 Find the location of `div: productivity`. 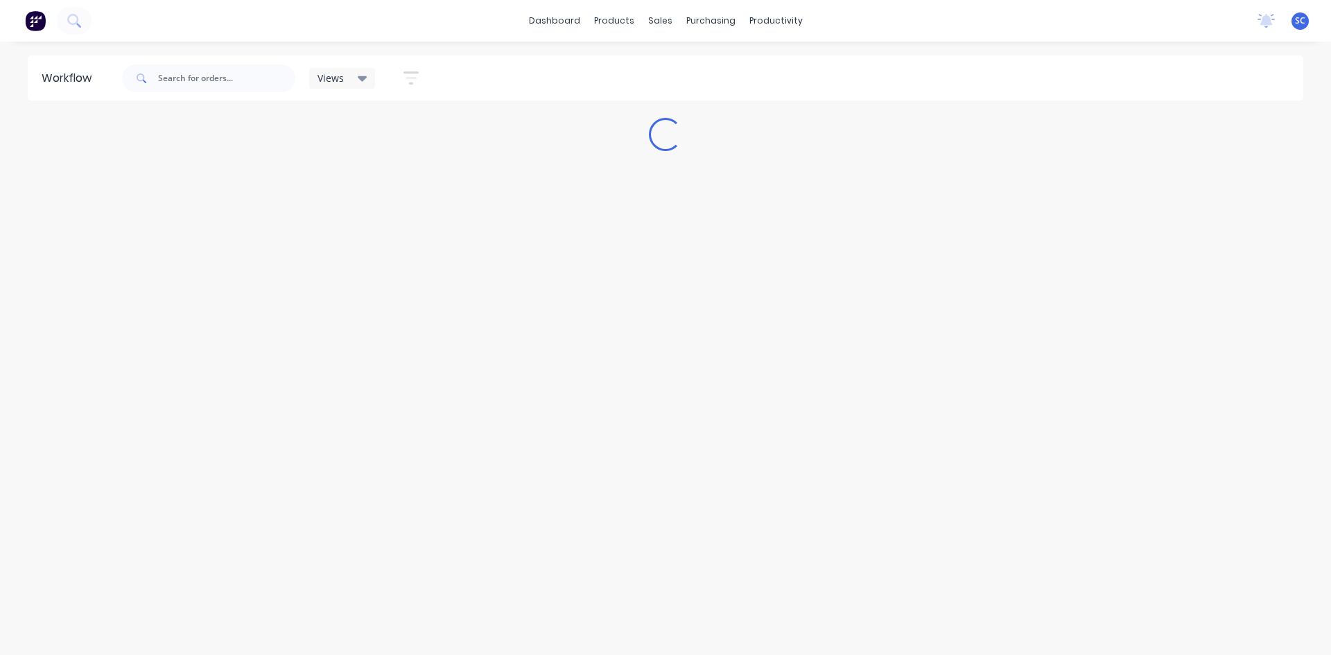

div: productivity is located at coordinates (776, 21).